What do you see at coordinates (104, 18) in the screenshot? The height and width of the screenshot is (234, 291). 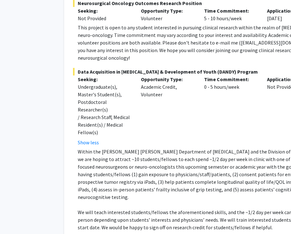 I see `div: Not Provided` at bounding box center [104, 18].